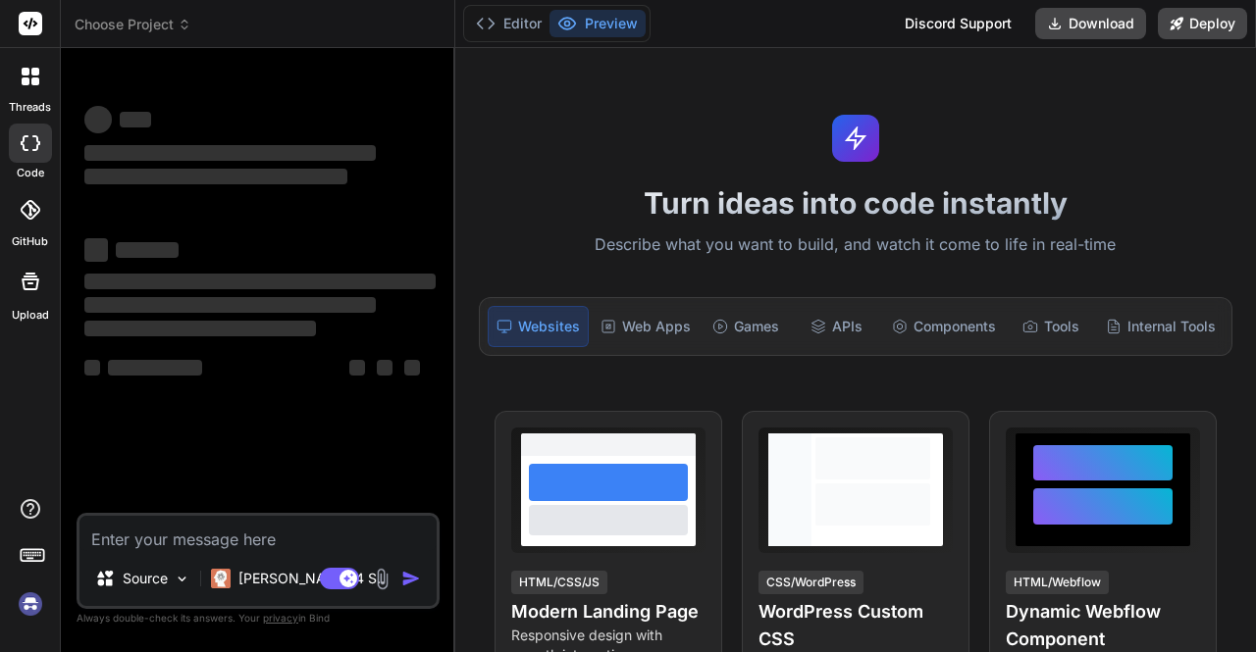 The width and height of the screenshot is (1256, 652). What do you see at coordinates (559, 583) in the screenshot?
I see `div: HTML/CSS/JS` at bounding box center [559, 583].